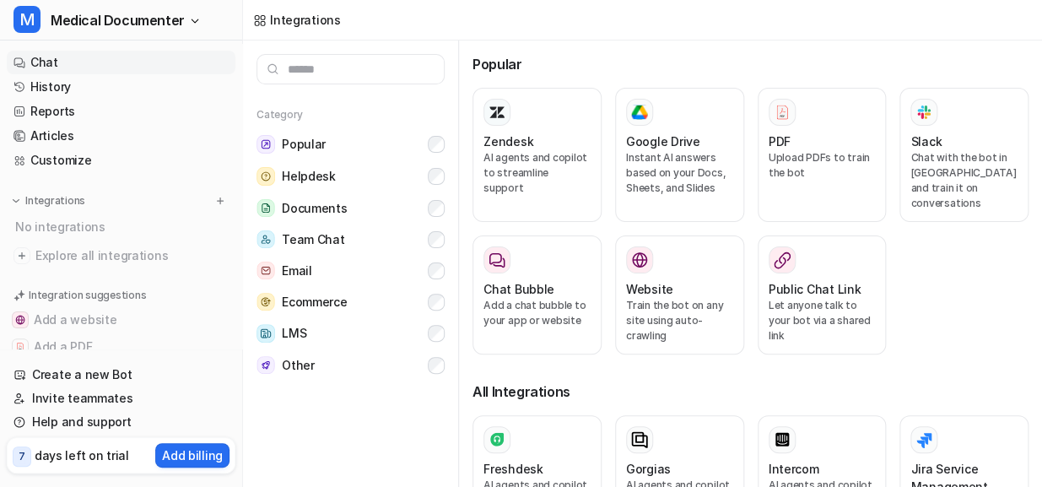 This screenshot has height=487, width=1042. What do you see at coordinates (220, 201) in the screenshot?
I see `img: menu_add.svg` at bounding box center [220, 201].